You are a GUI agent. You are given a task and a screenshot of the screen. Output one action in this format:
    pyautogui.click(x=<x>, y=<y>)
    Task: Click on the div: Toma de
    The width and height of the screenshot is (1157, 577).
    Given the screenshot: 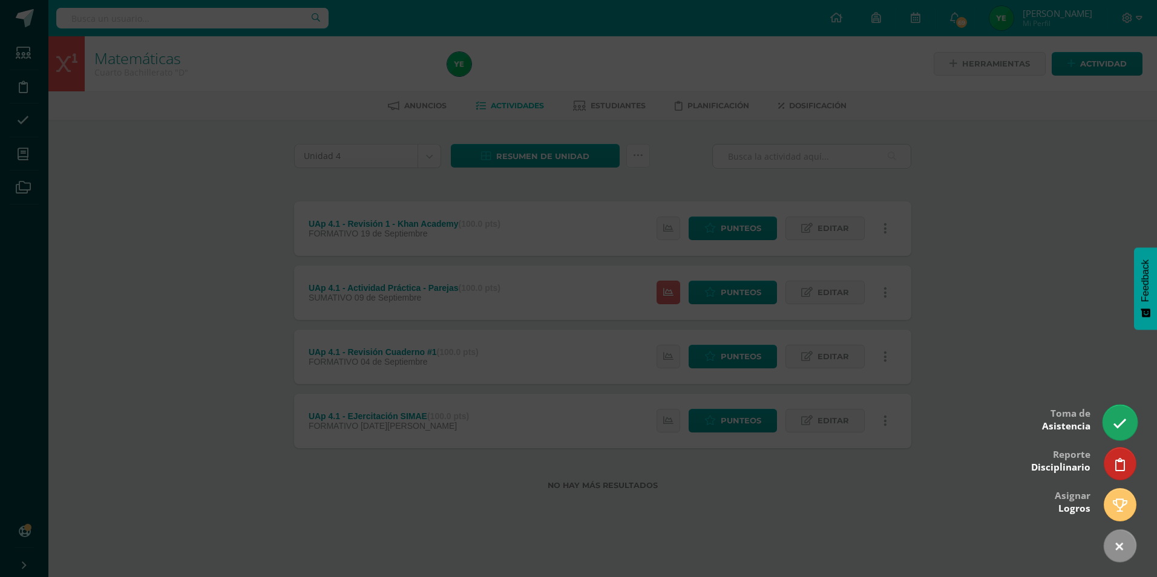 What is the action you would take?
    pyautogui.click(x=1066, y=419)
    